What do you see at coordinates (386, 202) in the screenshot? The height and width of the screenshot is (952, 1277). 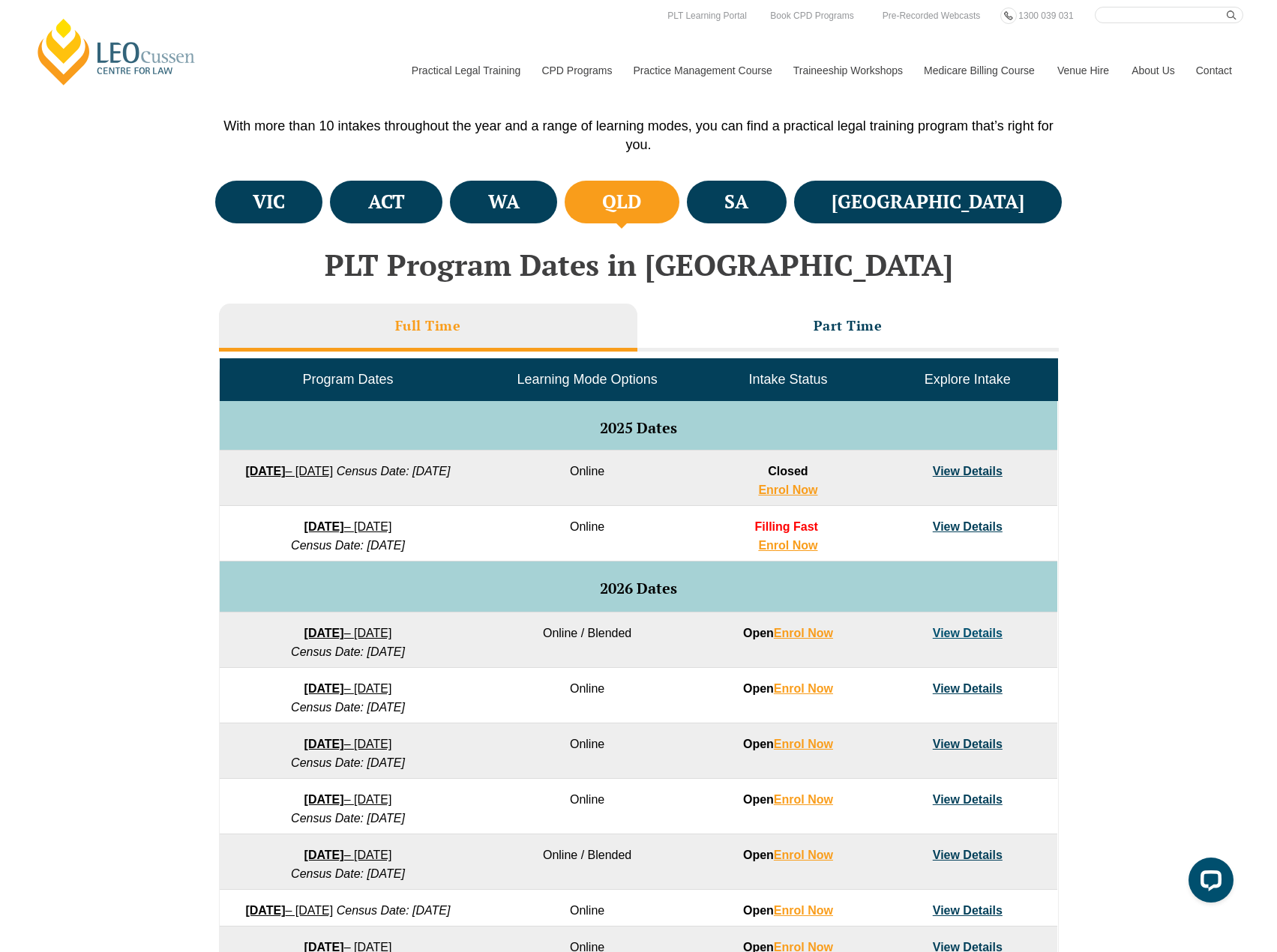 I see `h4: ACT` at bounding box center [386, 202].